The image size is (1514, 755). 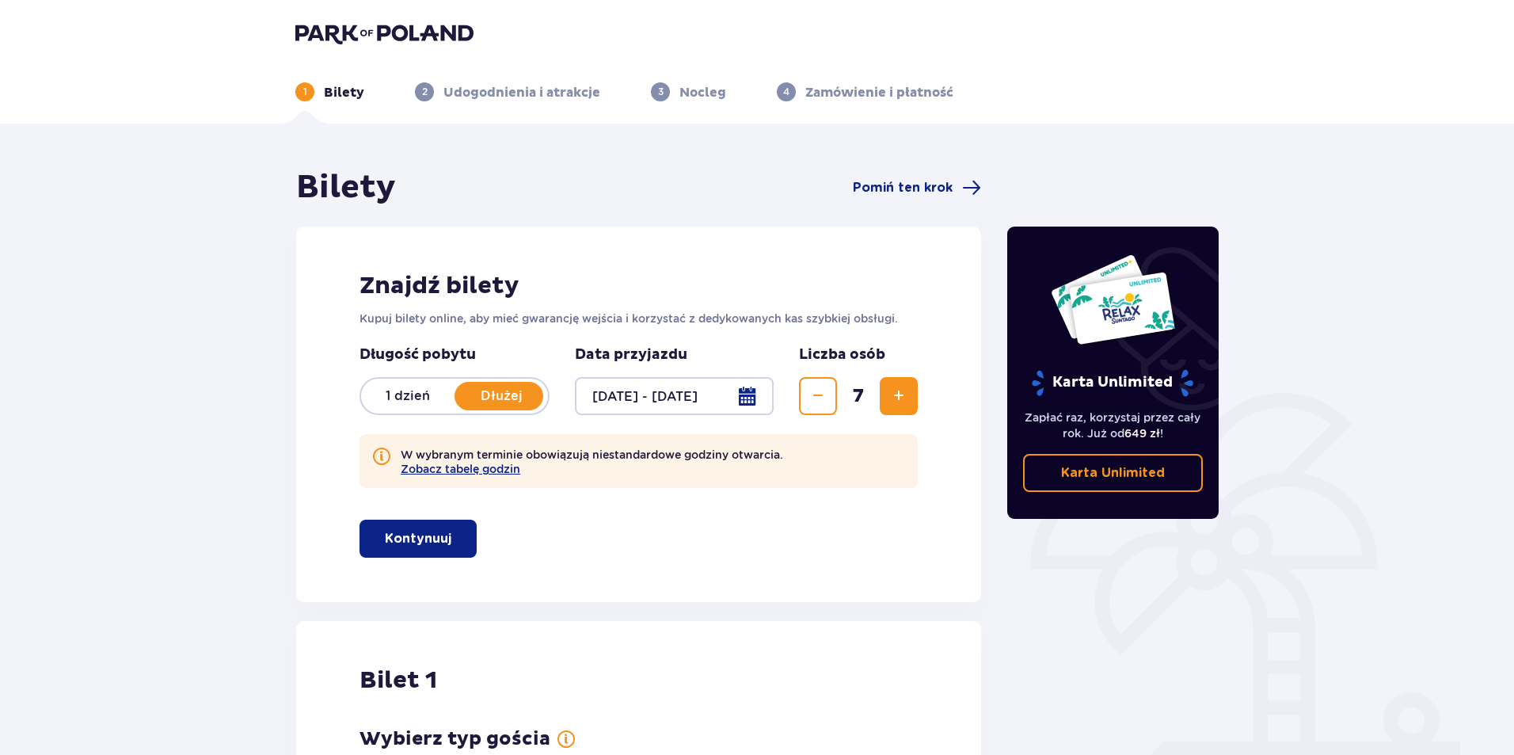 I want to click on p: W wybranym terminie obowiązują niestandardowe godziny otwarcia., so click(x=591, y=461).